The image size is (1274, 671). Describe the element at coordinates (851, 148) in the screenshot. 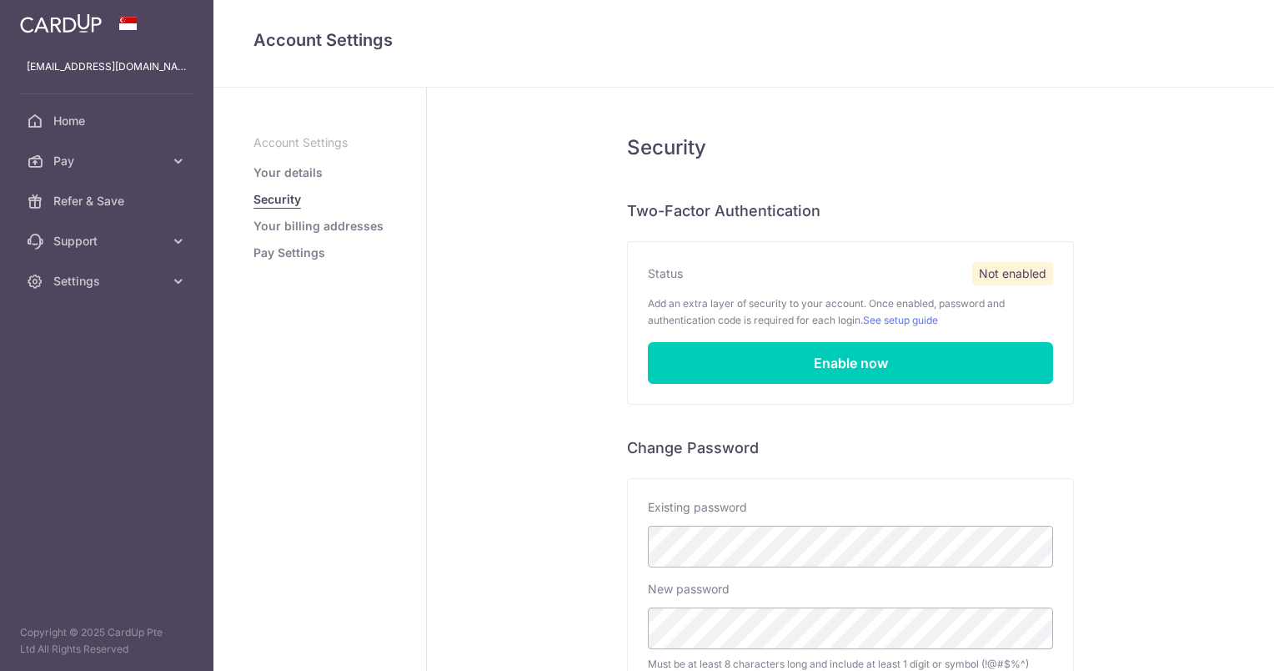

I see `h5: Security` at that location.